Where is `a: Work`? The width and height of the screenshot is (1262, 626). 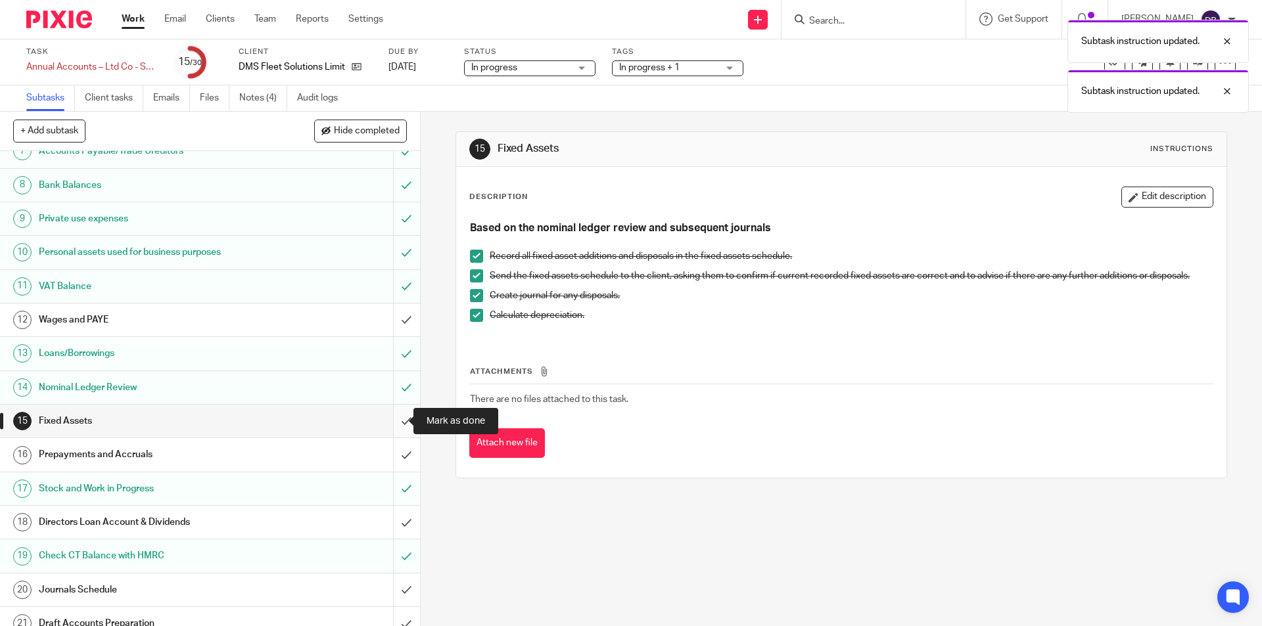 a: Work is located at coordinates (133, 19).